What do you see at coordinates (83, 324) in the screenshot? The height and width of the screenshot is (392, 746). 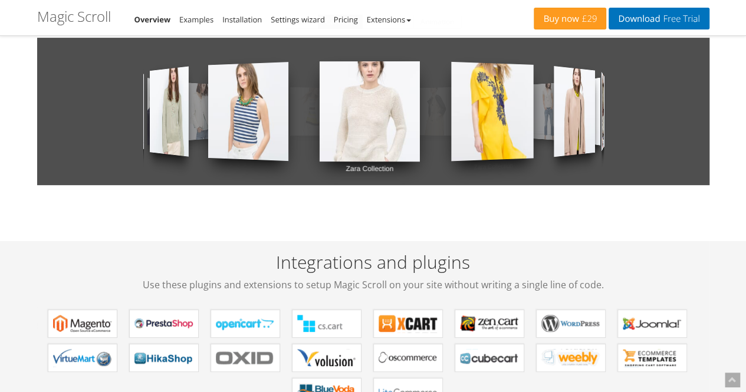 I see `b: Magic Scroll for Magento` at bounding box center [83, 324].